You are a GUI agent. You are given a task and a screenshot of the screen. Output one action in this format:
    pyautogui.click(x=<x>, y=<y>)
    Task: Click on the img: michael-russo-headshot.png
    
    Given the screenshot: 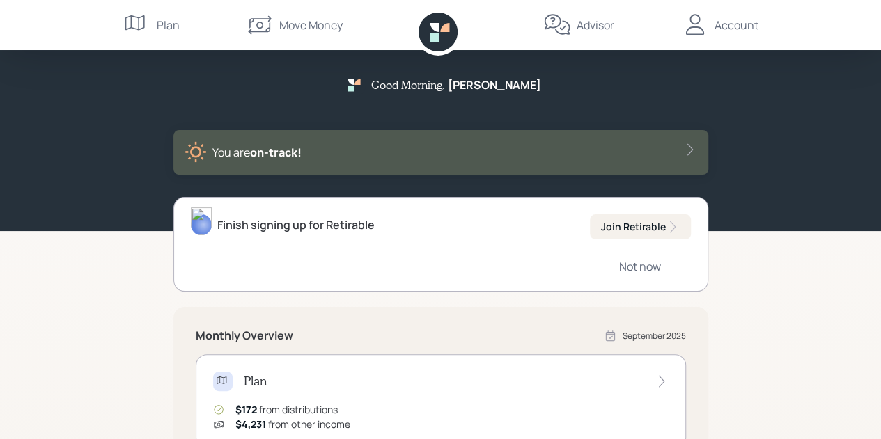 What is the action you would take?
    pyautogui.click(x=201, y=221)
    